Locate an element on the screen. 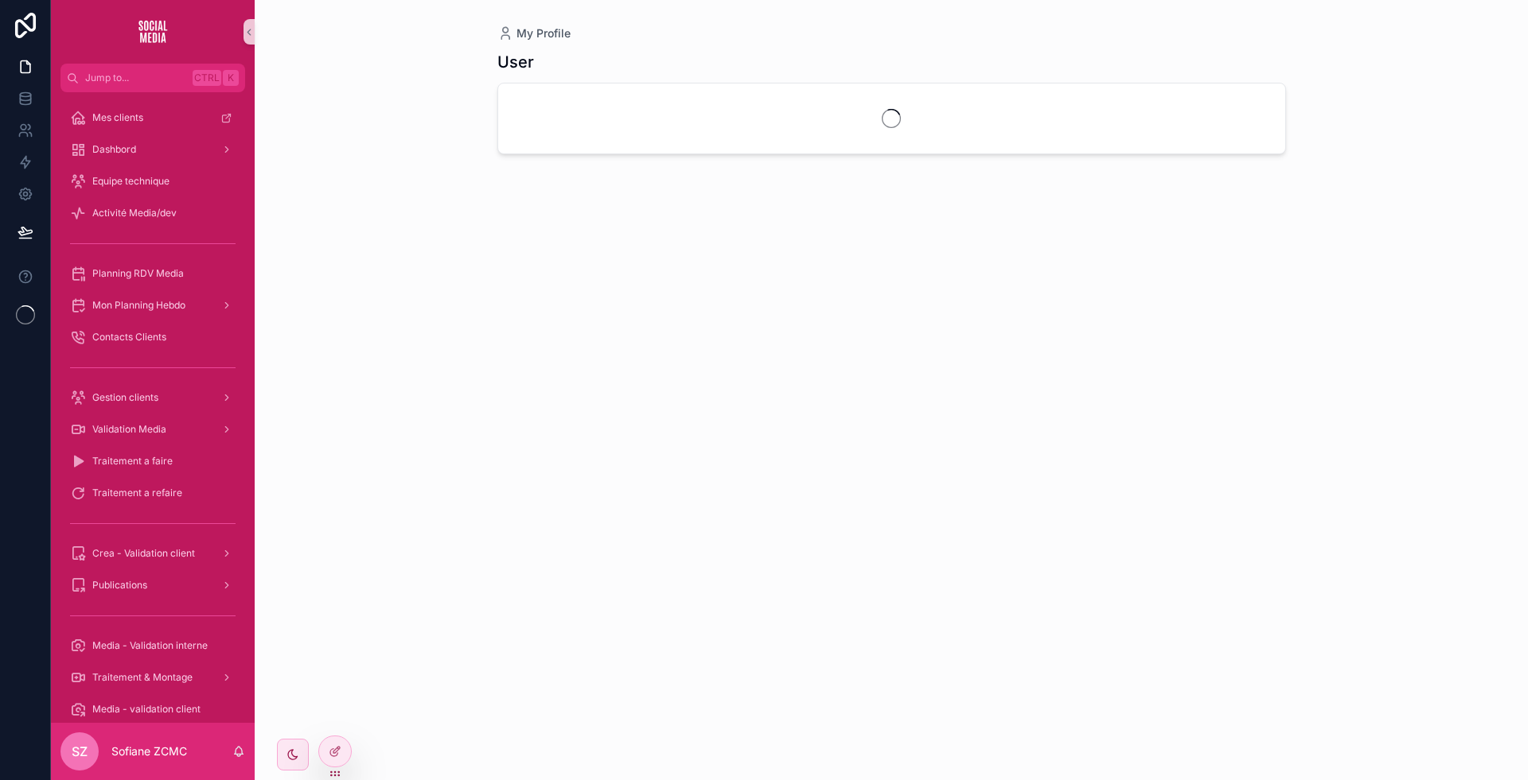  span: Validation Media is located at coordinates (129, 430).